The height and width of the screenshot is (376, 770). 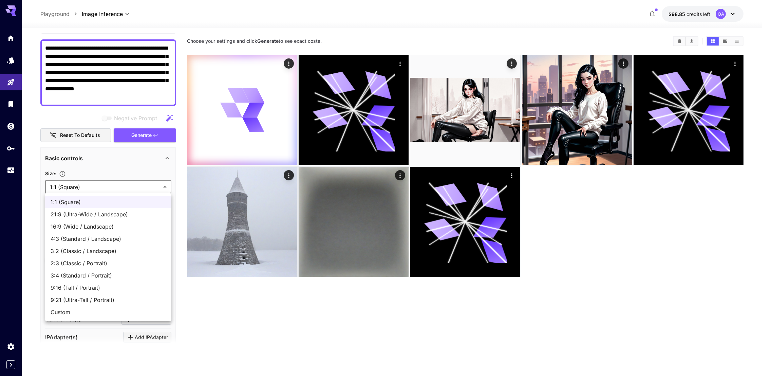 What do you see at coordinates (108, 214) in the screenshot?
I see `span: 21:9 (Ultra-Wide / Landscape)` at bounding box center [108, 214].